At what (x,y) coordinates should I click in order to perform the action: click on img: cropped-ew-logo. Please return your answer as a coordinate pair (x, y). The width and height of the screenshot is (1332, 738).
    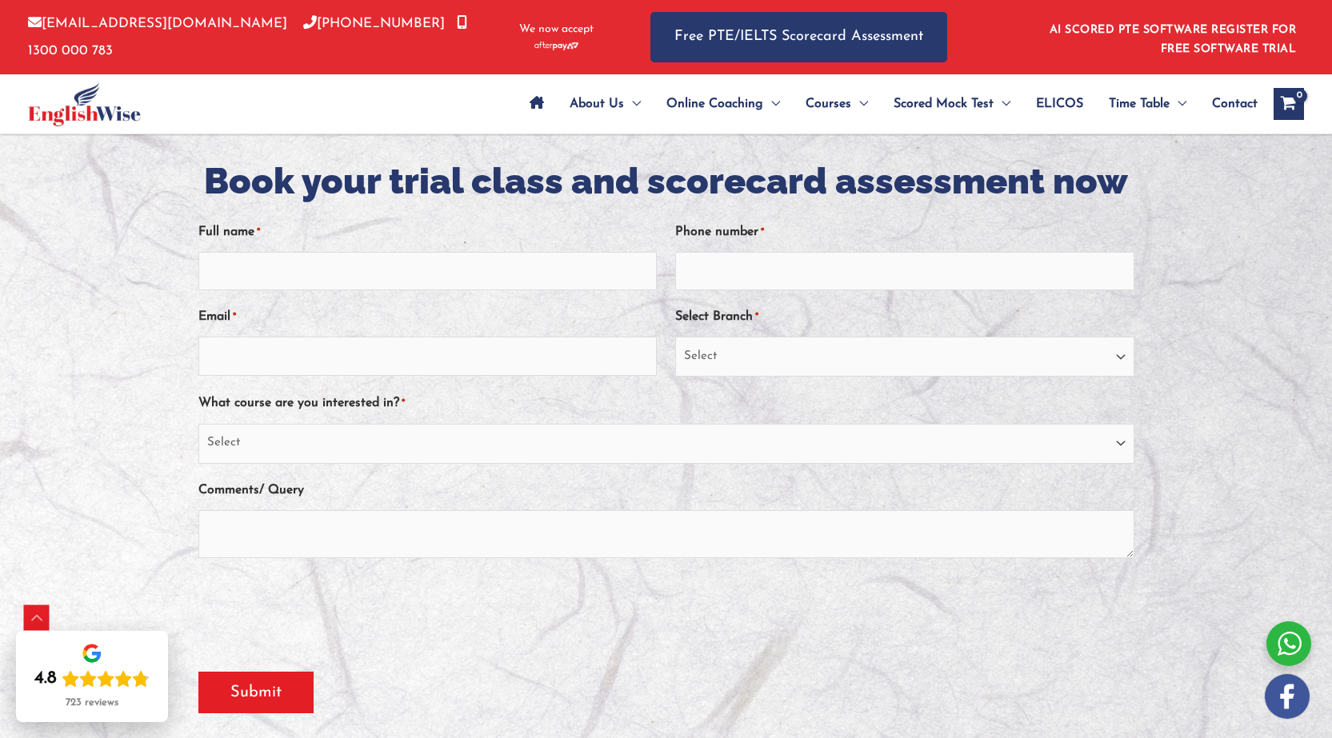
    Looking at the image, I should click on (84, 104).